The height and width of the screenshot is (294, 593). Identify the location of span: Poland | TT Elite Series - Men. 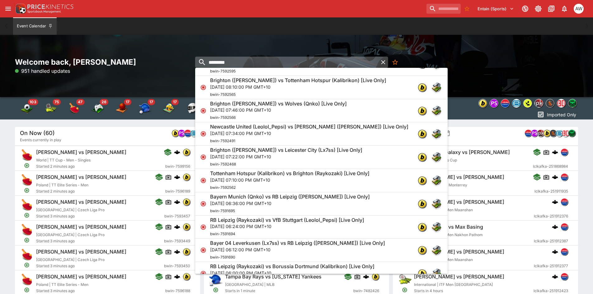
(62, 185).